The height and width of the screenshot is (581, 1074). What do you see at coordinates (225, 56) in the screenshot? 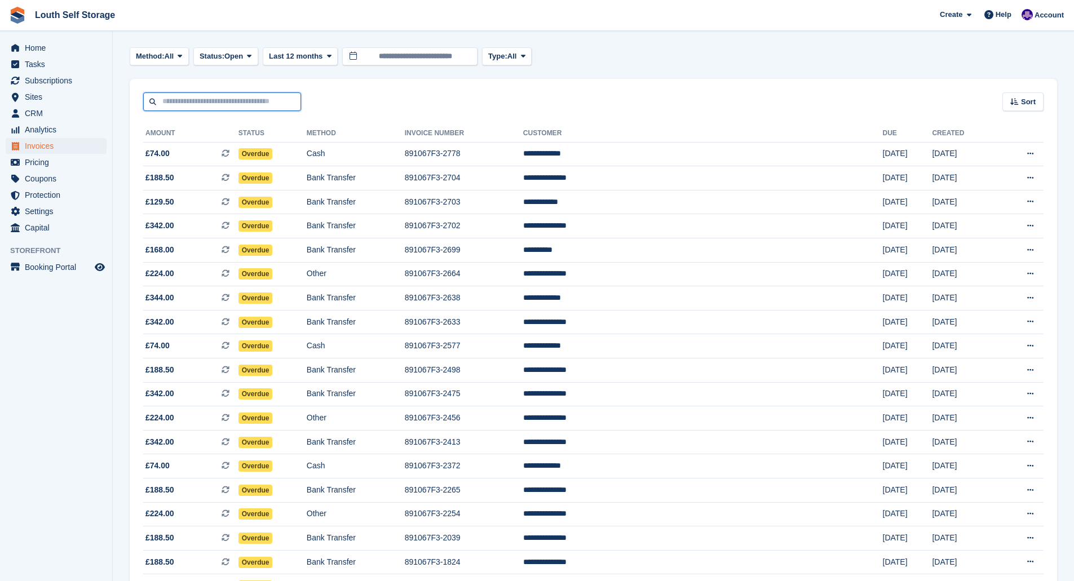
I see `button: Status: Open` at bounding box center [225, 56].